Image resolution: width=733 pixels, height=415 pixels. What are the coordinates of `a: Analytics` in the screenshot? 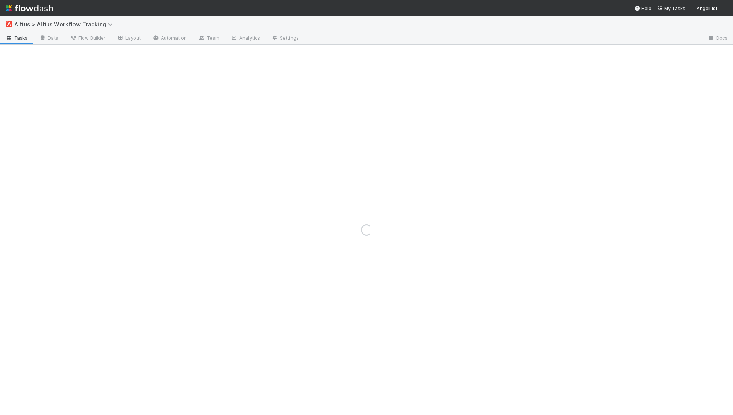 It's located at (245, 38).